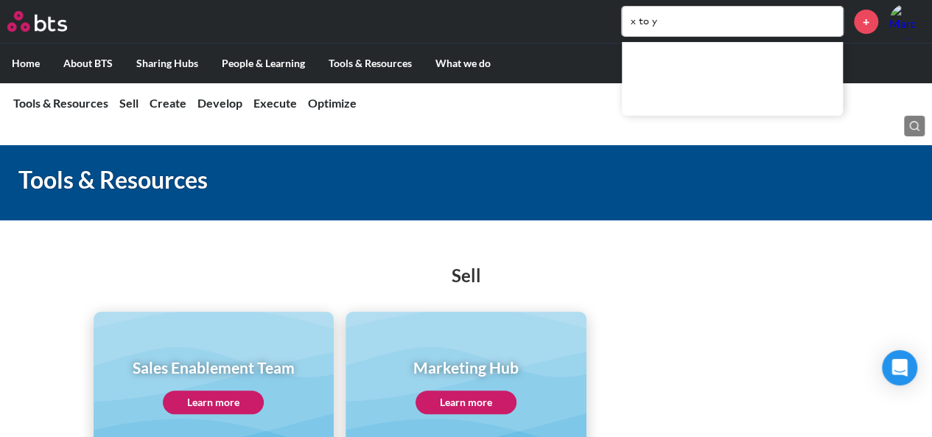  What do you see at coordinates (214, 367) in the screenshot?
I see `h1: Sales Enablement Team` at bounding box center [214, 367].